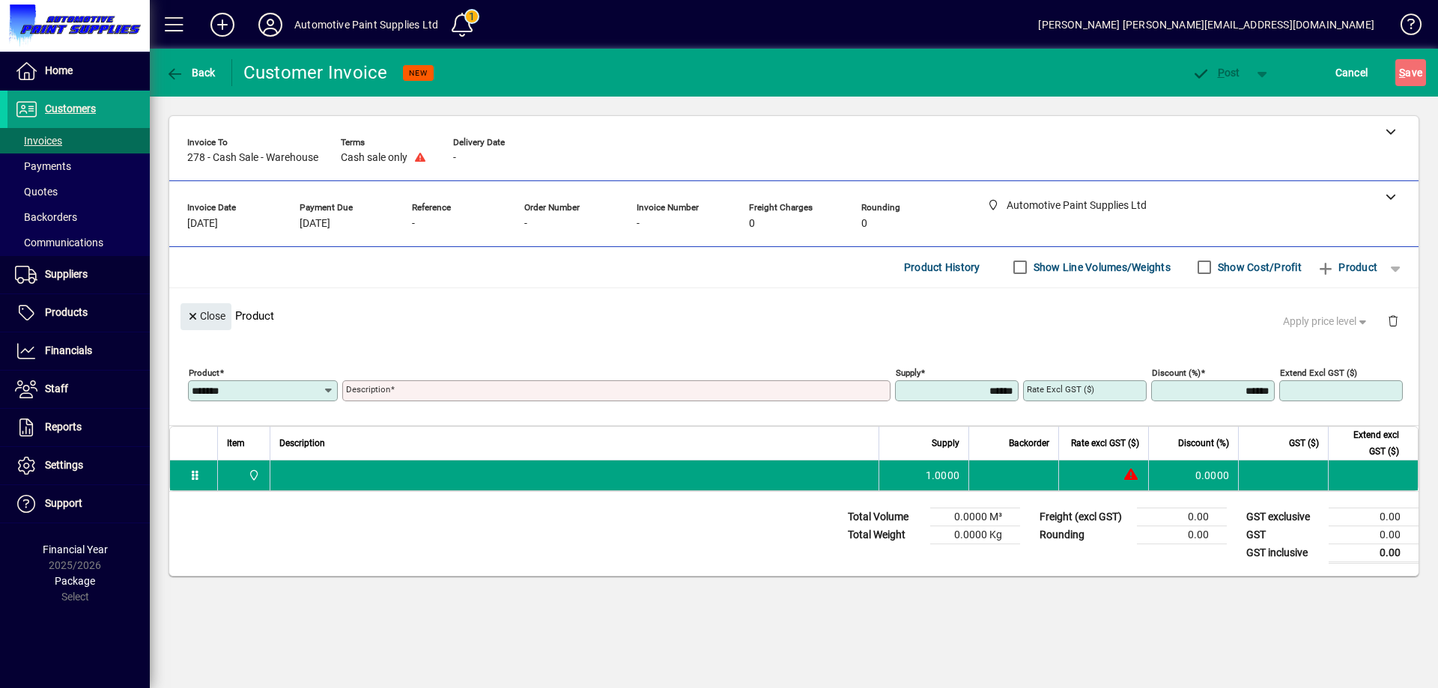  Describe the element at coordinates (1402, 73) in the screenshot. I see `span: S` at that location.